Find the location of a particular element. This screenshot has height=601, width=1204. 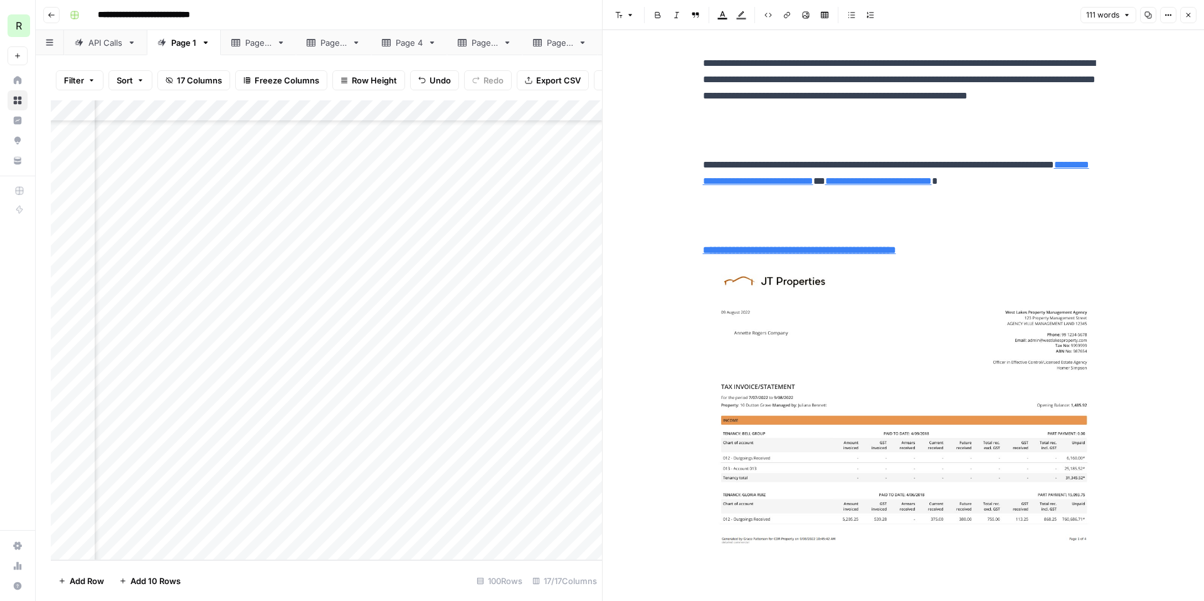

div: Page 2 is located at coordinates (258, 43).